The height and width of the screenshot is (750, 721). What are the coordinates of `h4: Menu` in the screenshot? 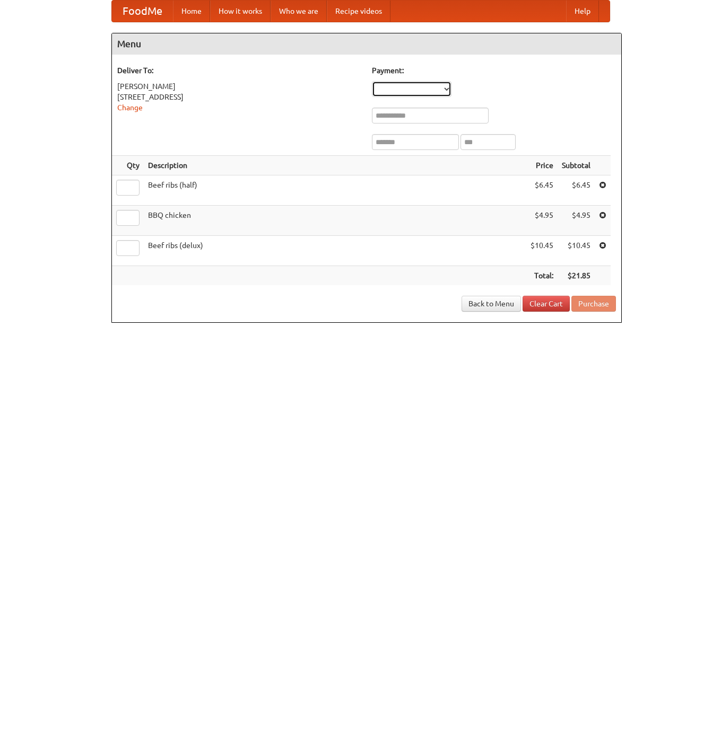 It's located at (366, 44).